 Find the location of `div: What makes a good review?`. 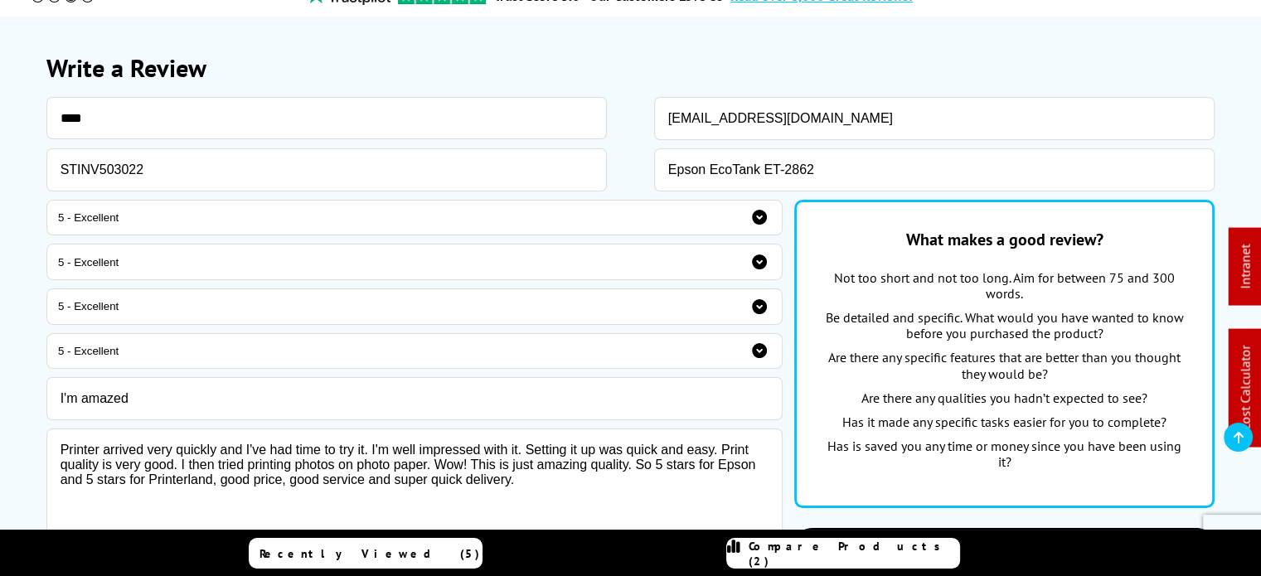

div: What makes a good review? is located at coordinates (1005, 240).